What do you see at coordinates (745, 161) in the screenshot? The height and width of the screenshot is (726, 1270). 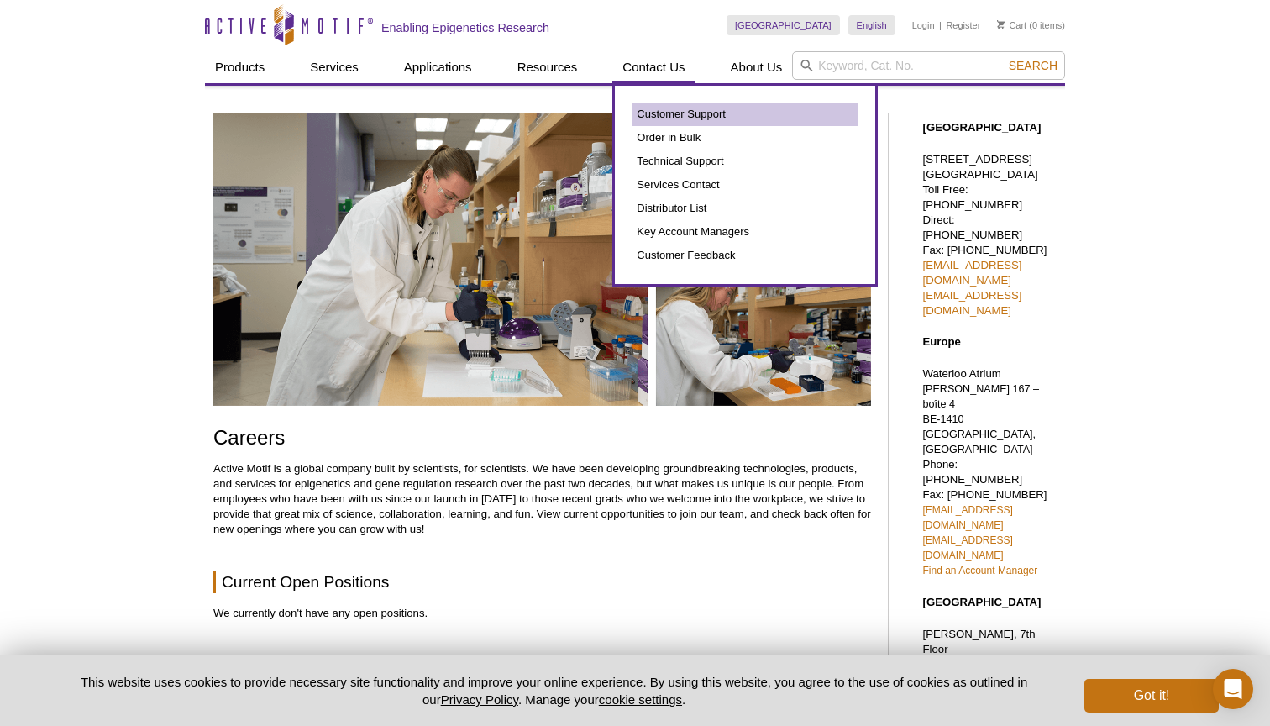 I see `a: Technical Support` at bounding box center [745, 161].